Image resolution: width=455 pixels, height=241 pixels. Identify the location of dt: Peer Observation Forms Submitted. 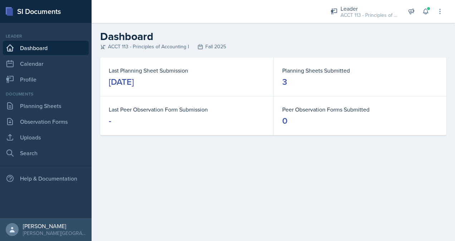
(360, 109).